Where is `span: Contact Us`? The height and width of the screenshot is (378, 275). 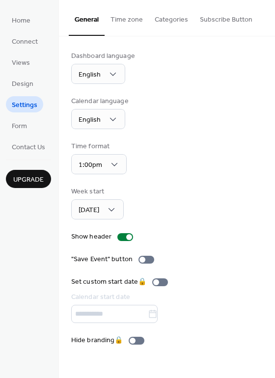
span: Contact Us is located at coordinates (28, 147).